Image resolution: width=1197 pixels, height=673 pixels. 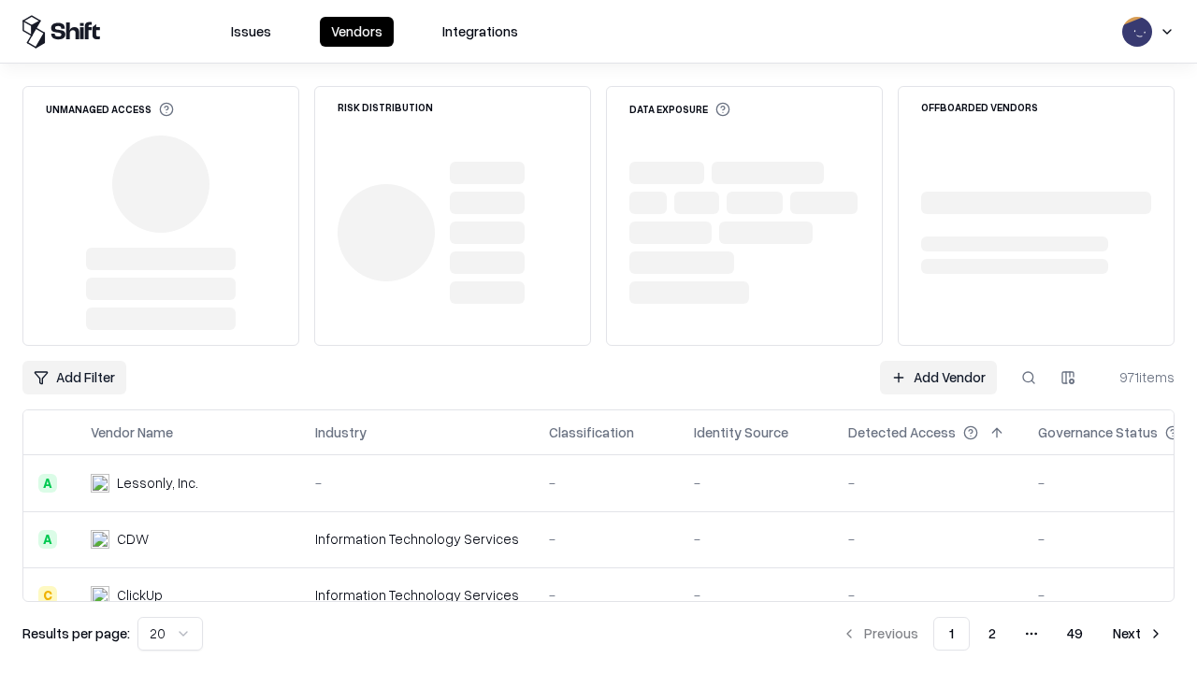 I want to click on div: Detected Access, so click(x=901, y=432).